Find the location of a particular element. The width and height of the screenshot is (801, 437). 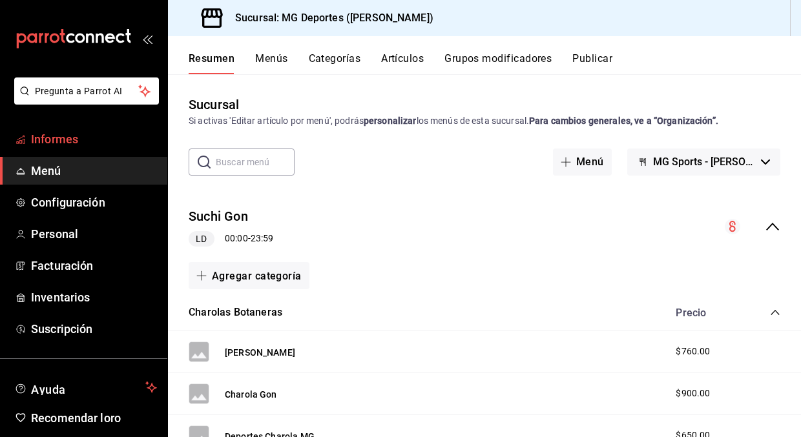

font: Artículos is located at coordinates (403, 58).